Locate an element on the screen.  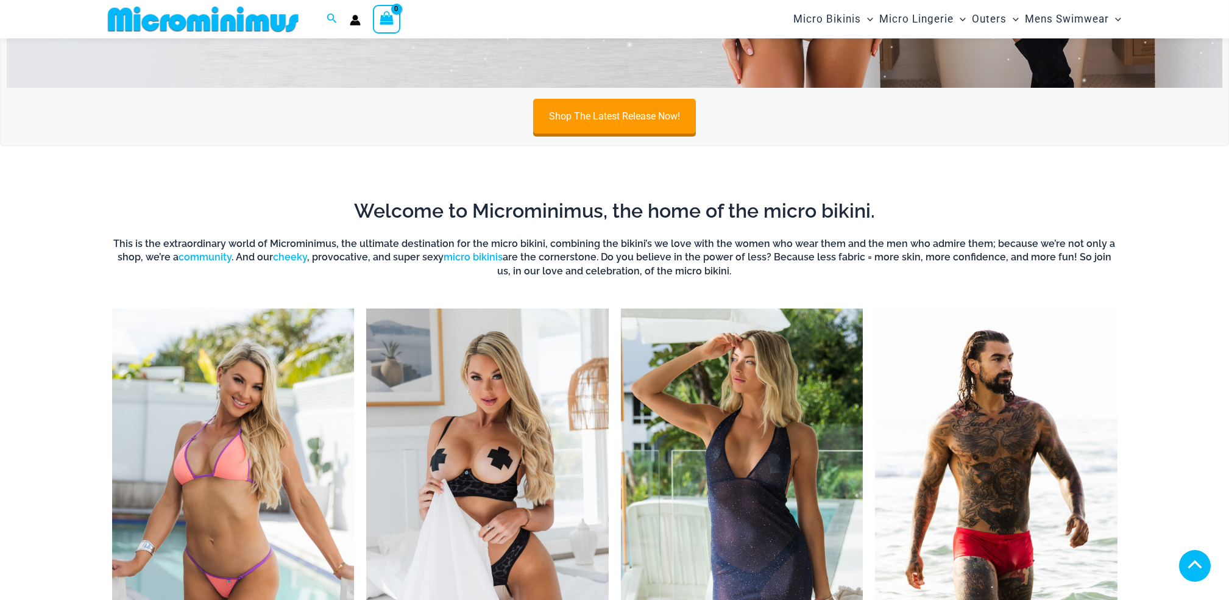
h6: This is the extraordinary world of Microminimus, the ultimate destination for the micro bikini, c... is located at coordinates (615, 257).